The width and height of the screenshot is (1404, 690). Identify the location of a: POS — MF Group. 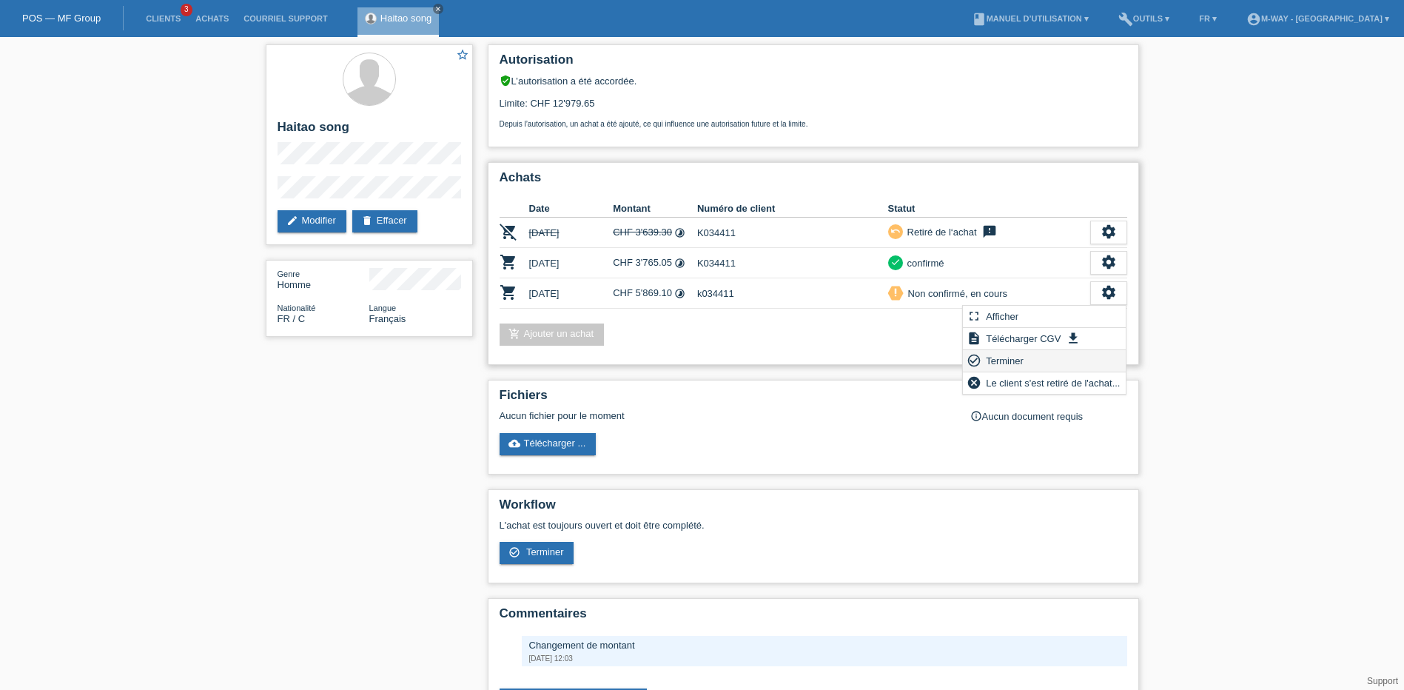
(61, 18).